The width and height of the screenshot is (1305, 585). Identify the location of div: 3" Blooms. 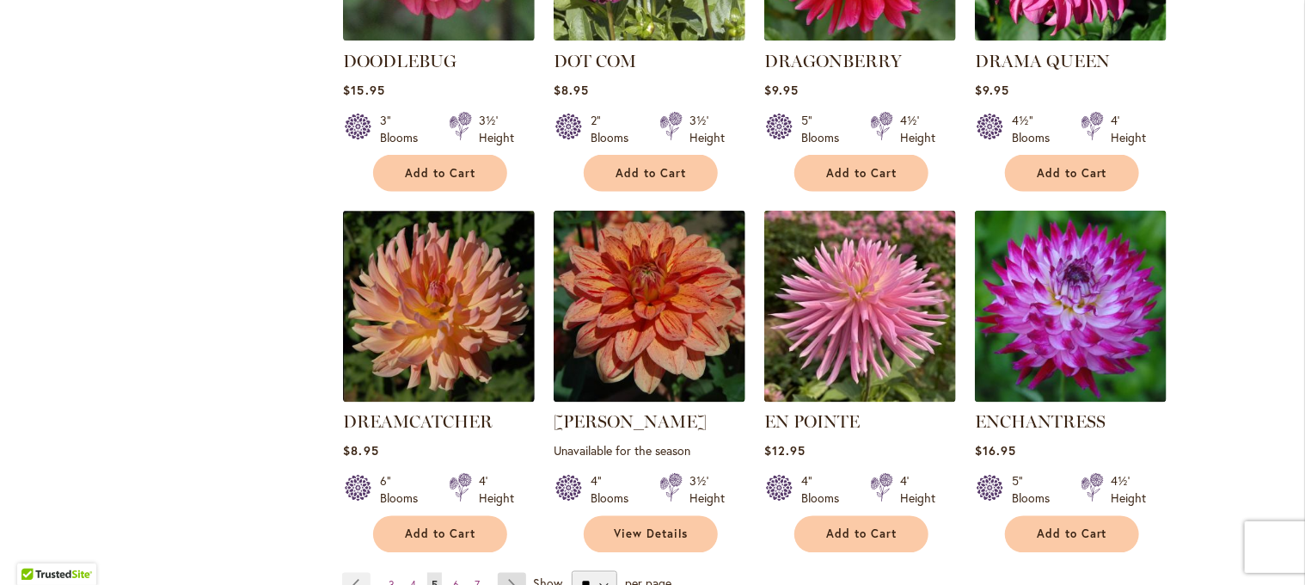
(404, 129).